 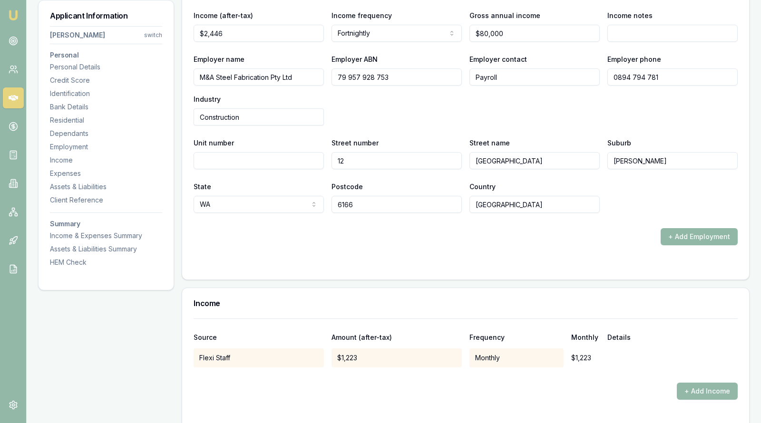 I want to click on h3: Income, so click(x=465, y=303).